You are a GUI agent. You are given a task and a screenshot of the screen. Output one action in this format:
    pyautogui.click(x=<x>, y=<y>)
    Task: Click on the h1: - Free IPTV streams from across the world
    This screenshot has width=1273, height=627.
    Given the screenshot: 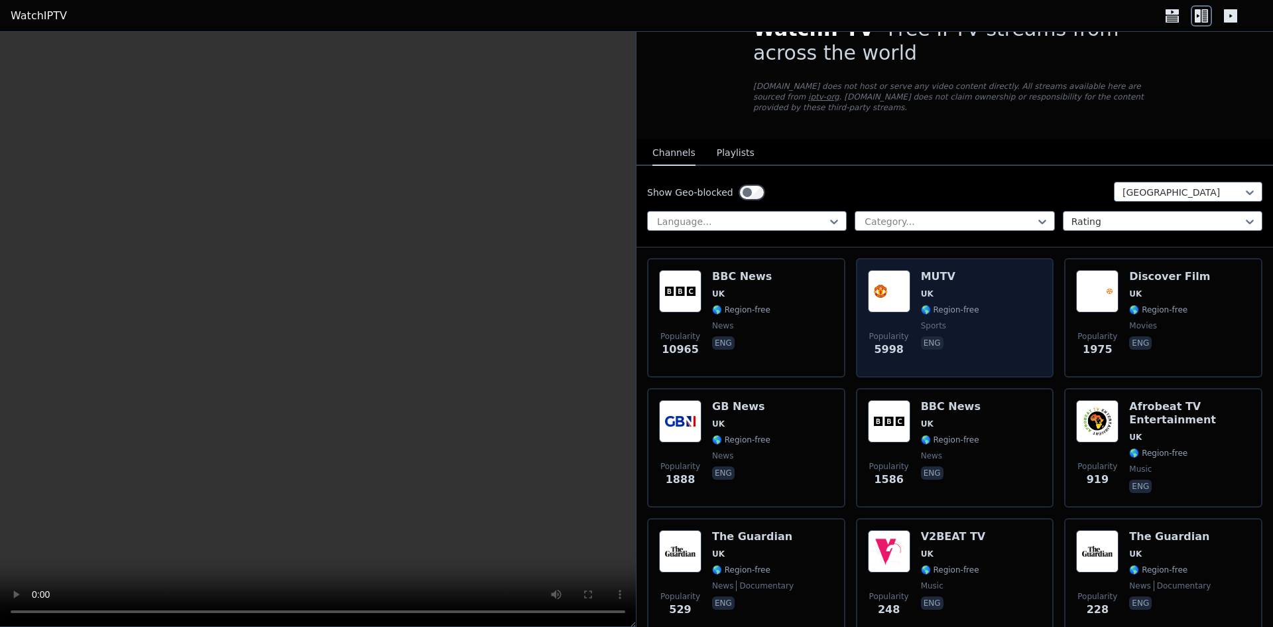 What is the action you would take?
    pyautogui.click(x=955, y=41)
    